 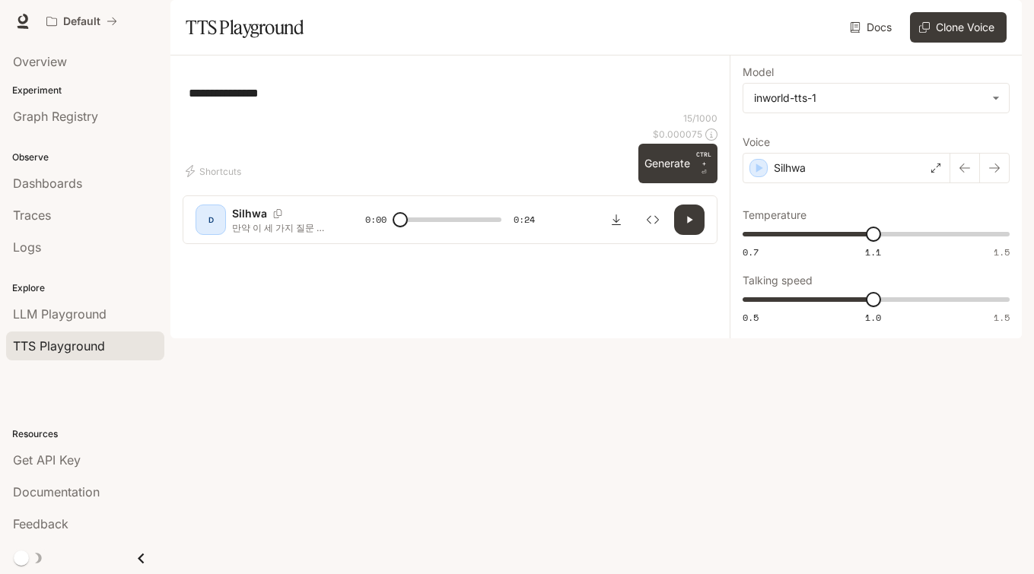 I want to click on p: Voice, so click(x=756, y=142).